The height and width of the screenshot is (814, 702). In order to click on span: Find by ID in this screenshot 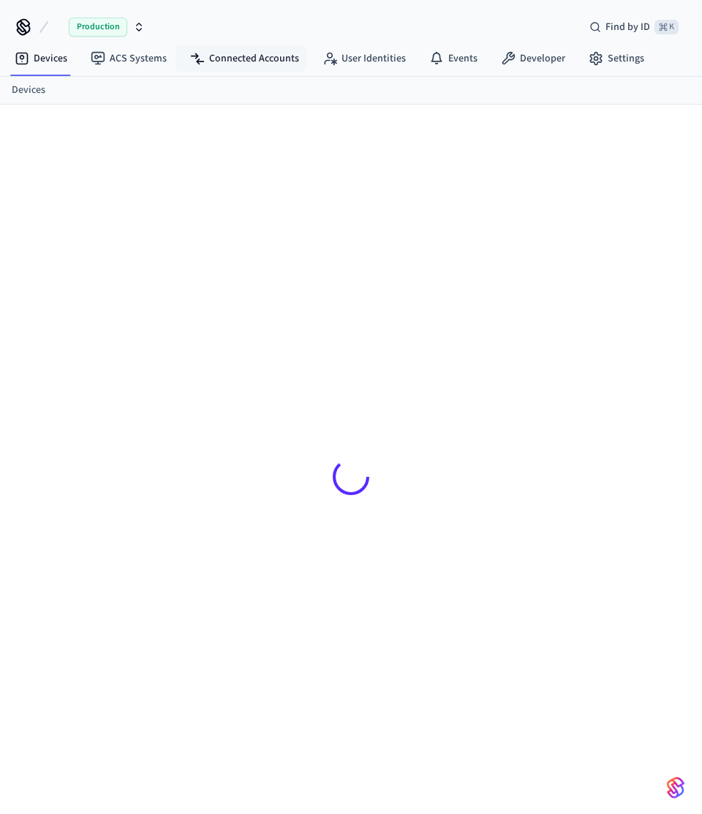, I will do `click(628, 27)`.